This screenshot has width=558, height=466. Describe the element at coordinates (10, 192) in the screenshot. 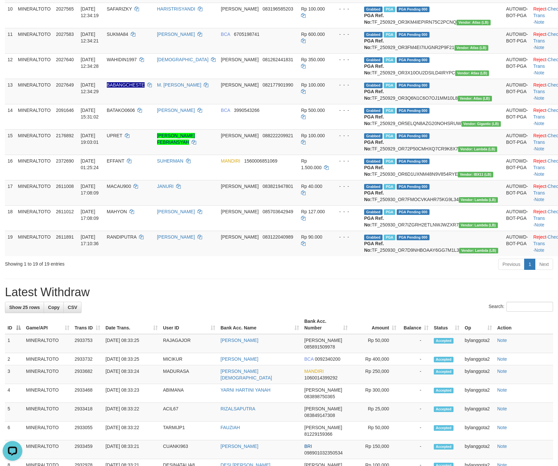

I see `td: 17` at that location.